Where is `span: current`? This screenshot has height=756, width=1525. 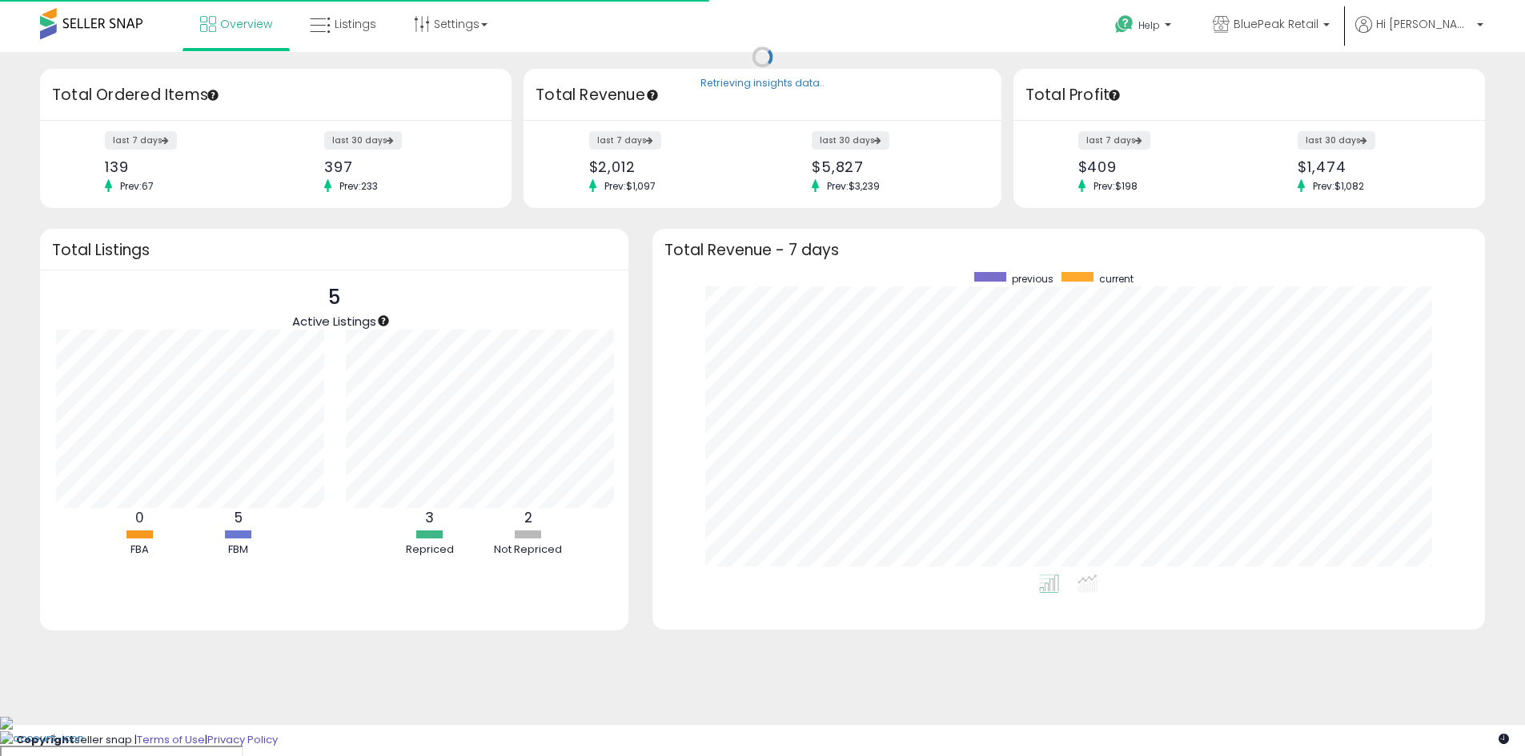
span: current is located at coordinates (1116, 279).